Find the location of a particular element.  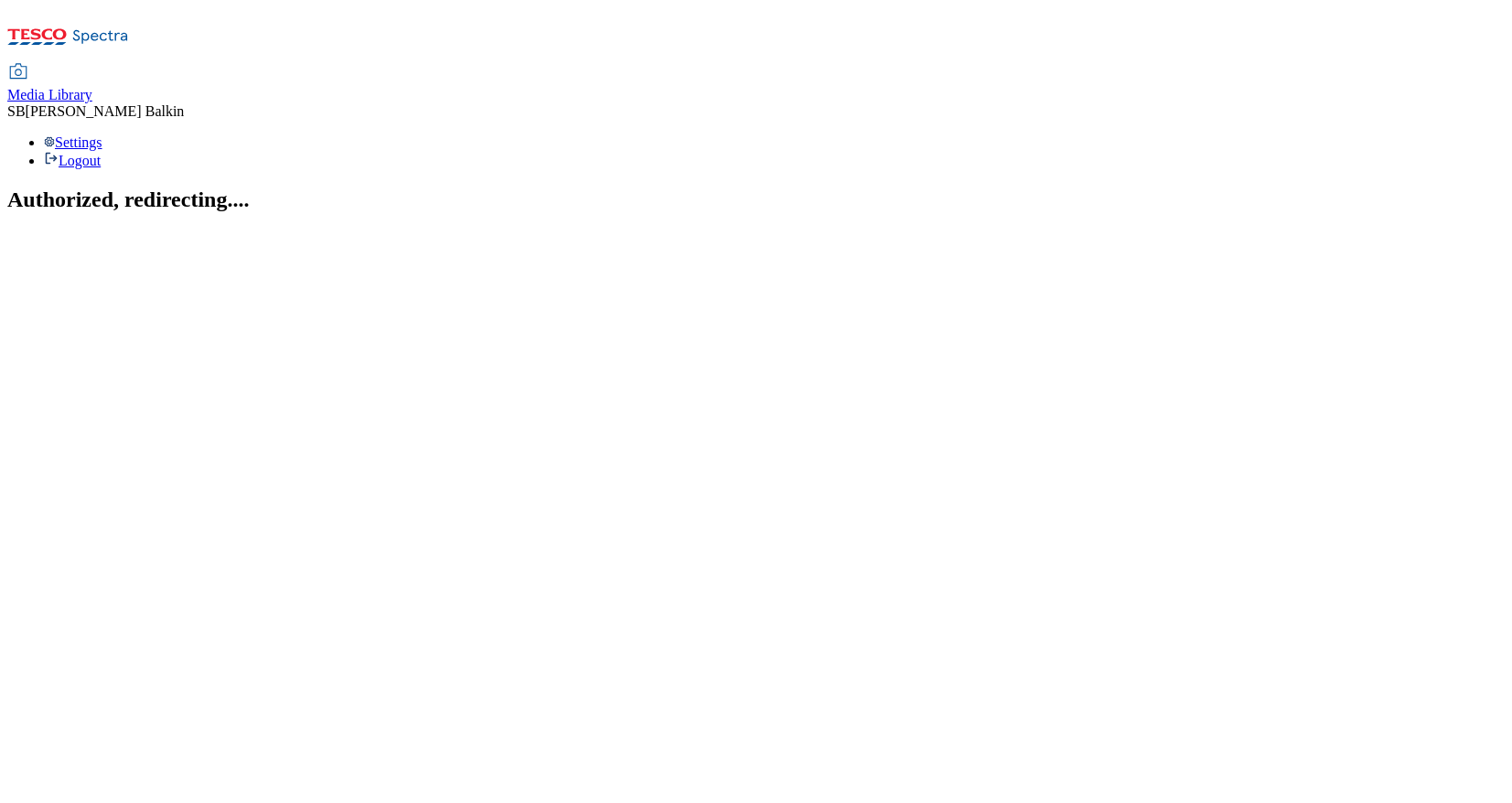

span: SB is located at coordinates (16, 111).